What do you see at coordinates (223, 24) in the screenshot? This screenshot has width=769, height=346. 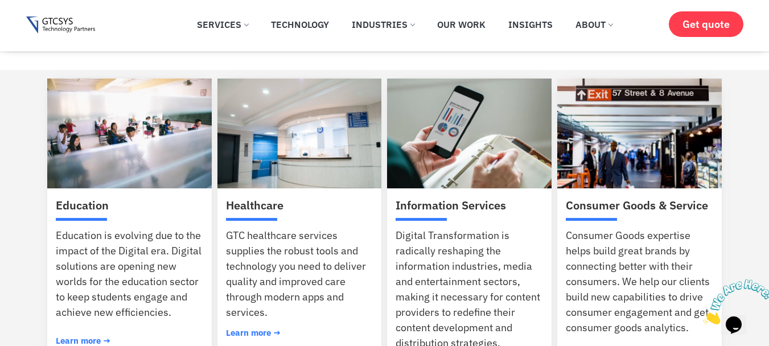 I see `a: Services` at bounding box center [223, 24].